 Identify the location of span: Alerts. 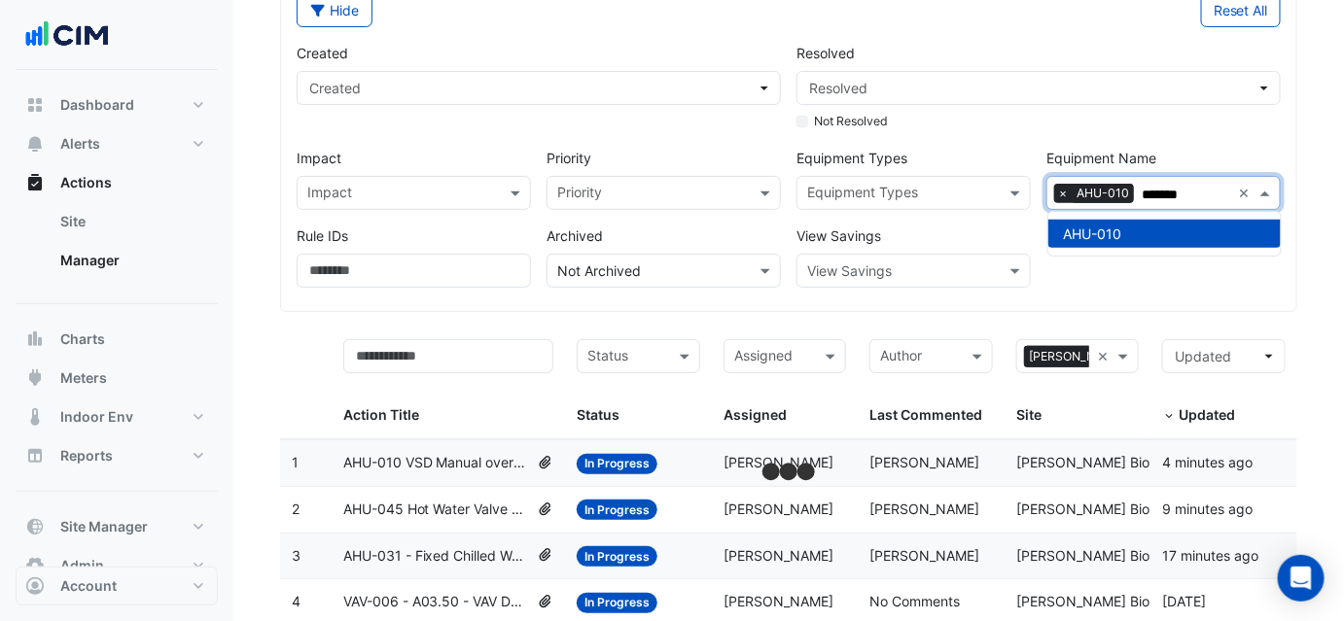
(80, 144).